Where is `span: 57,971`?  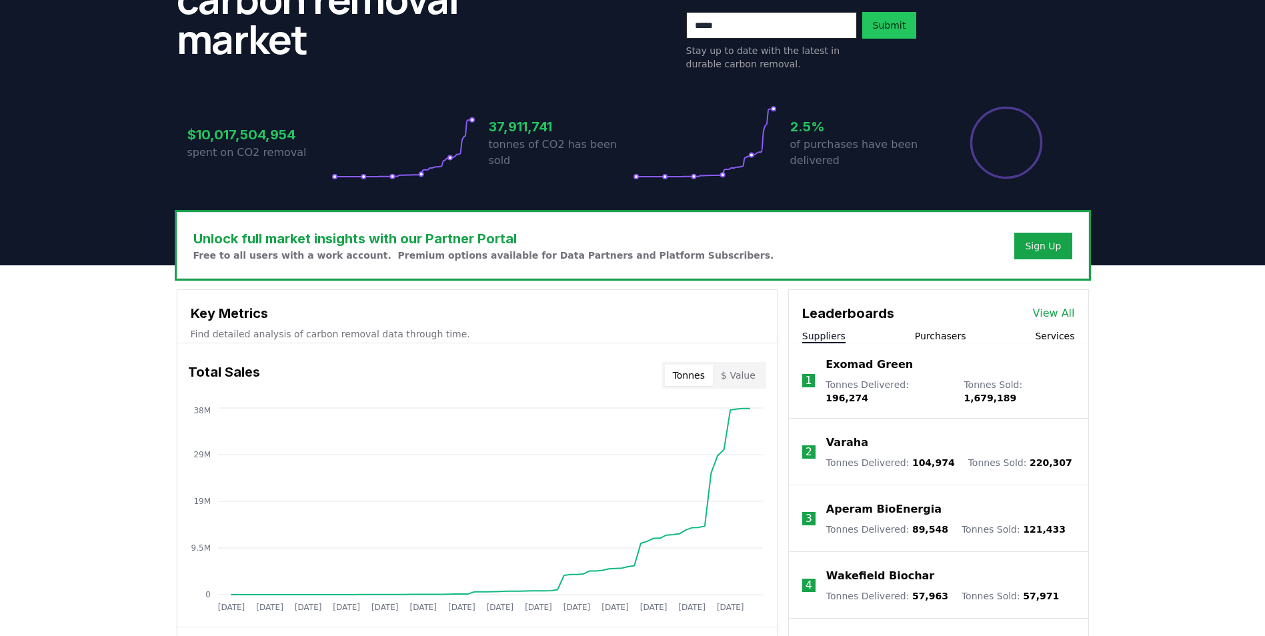
span: 57,971 is located at coordinates (1041, 596).